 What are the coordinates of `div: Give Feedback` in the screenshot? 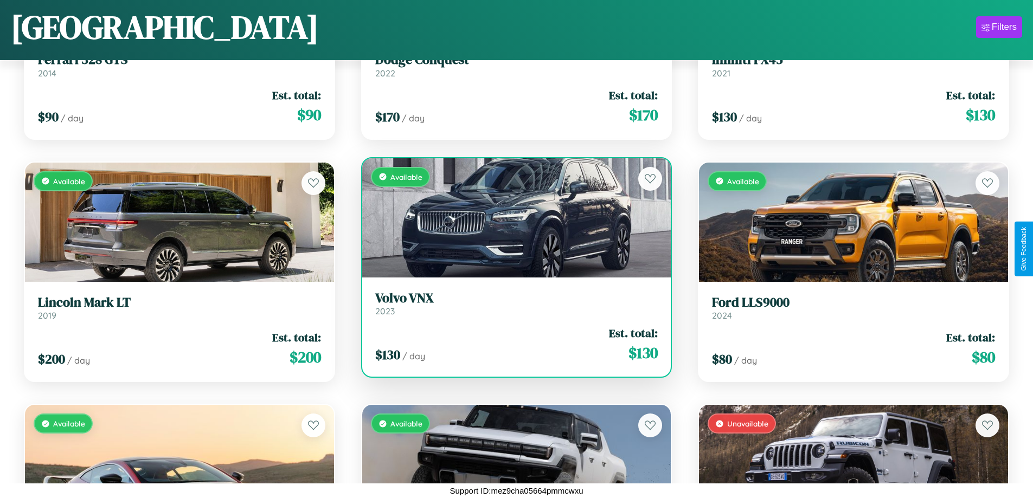 It's located at (1023, 249).